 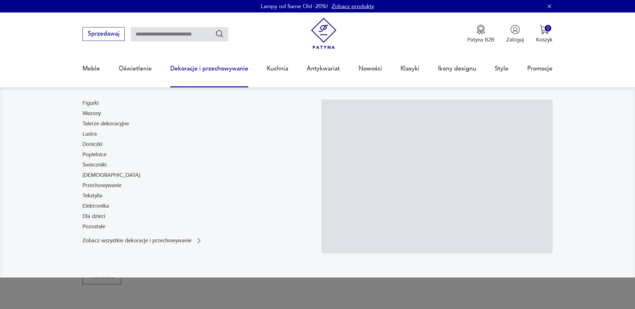 I want to click on a: Dekoracje i przechowywanie, so click(x=209, y=69).